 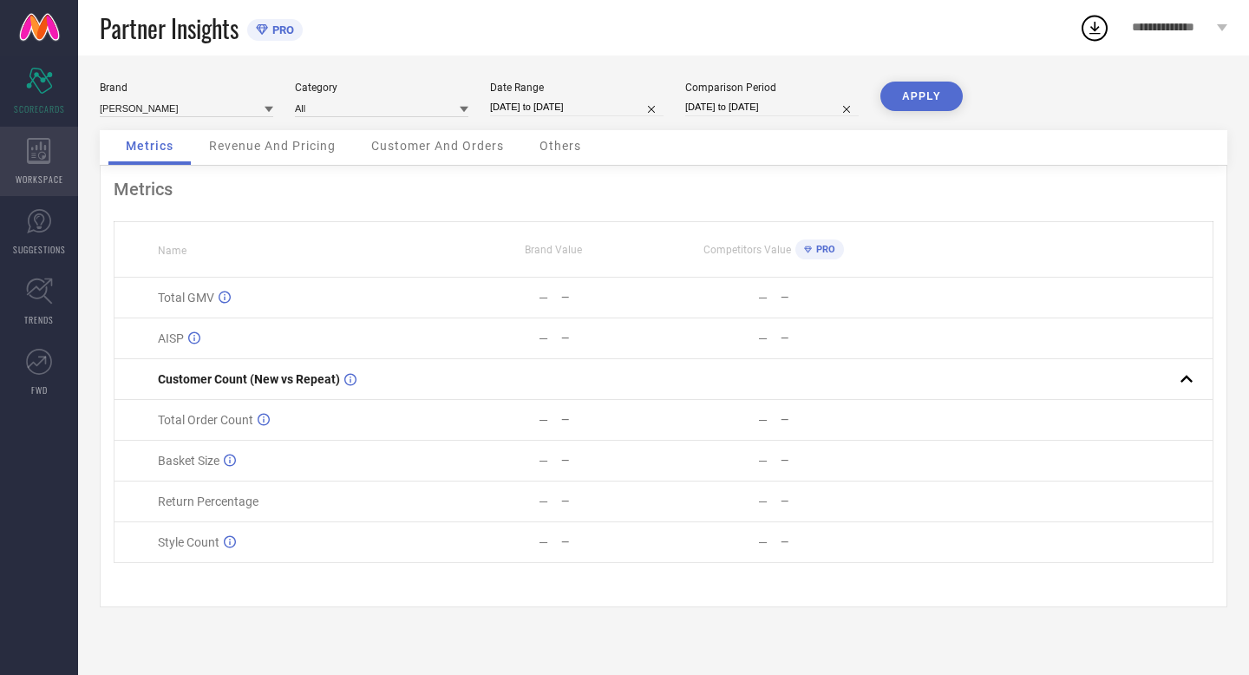 What do you see at coordinates (577, 107) in the screenshot?
I see `input: Select date range` at bounding box center [577, 107].